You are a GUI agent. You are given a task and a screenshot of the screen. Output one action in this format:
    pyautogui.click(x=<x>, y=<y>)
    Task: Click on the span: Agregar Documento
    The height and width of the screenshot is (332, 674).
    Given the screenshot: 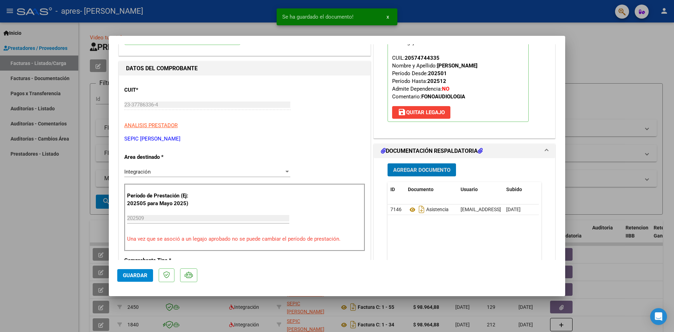 What is the action you would take?
    pyautogui.click(x=422, y=170)
    